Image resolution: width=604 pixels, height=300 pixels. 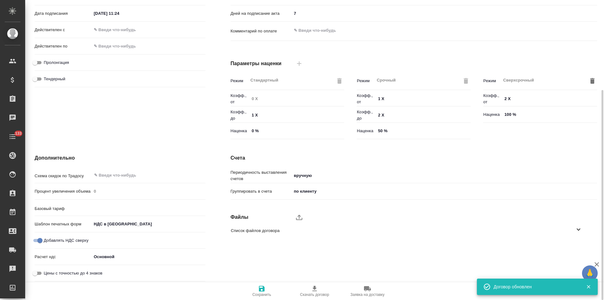 What do you see at coordinates (18, 133) in the screenshot?
I see `span: 133` at bounding box center [18, 133].